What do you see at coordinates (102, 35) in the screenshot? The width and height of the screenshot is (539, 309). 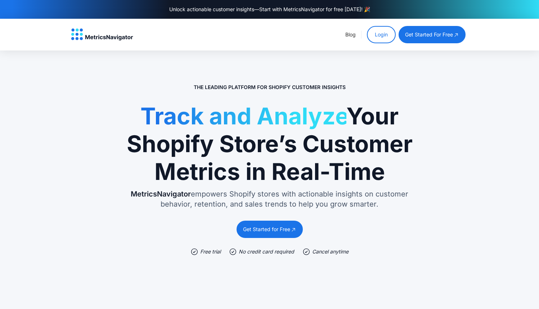 I see `a: home` at bounding box center [102, 35].